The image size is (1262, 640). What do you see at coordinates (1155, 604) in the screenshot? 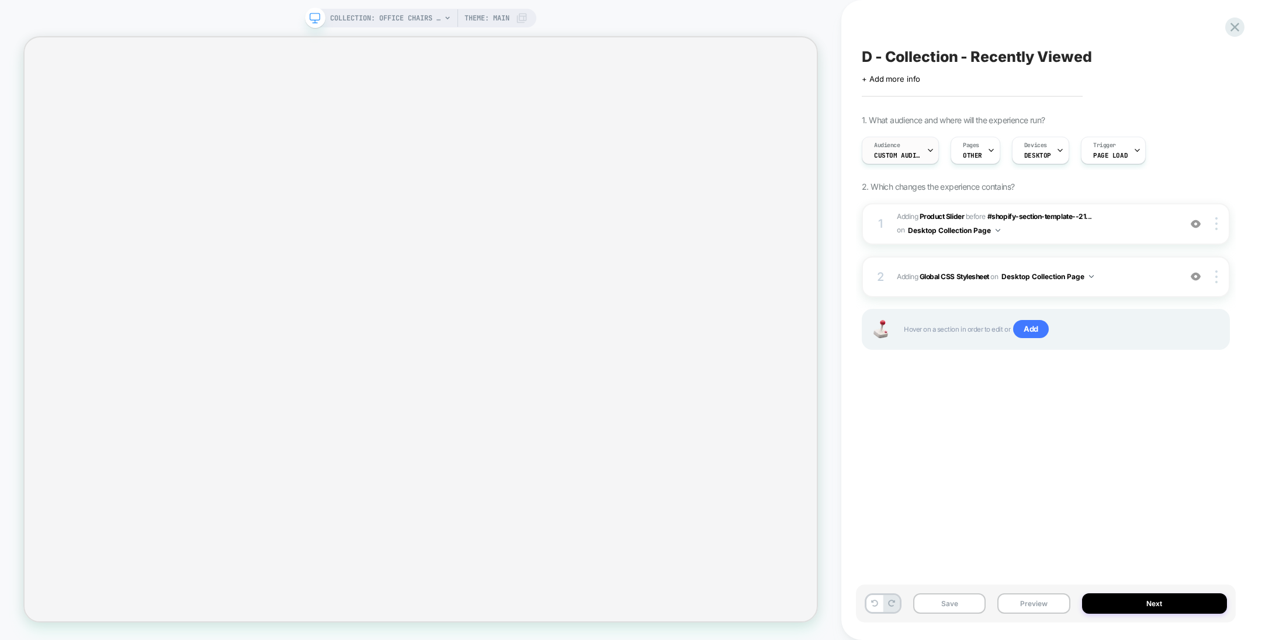
I see `button: Next` at bounding box center [1155, 604].